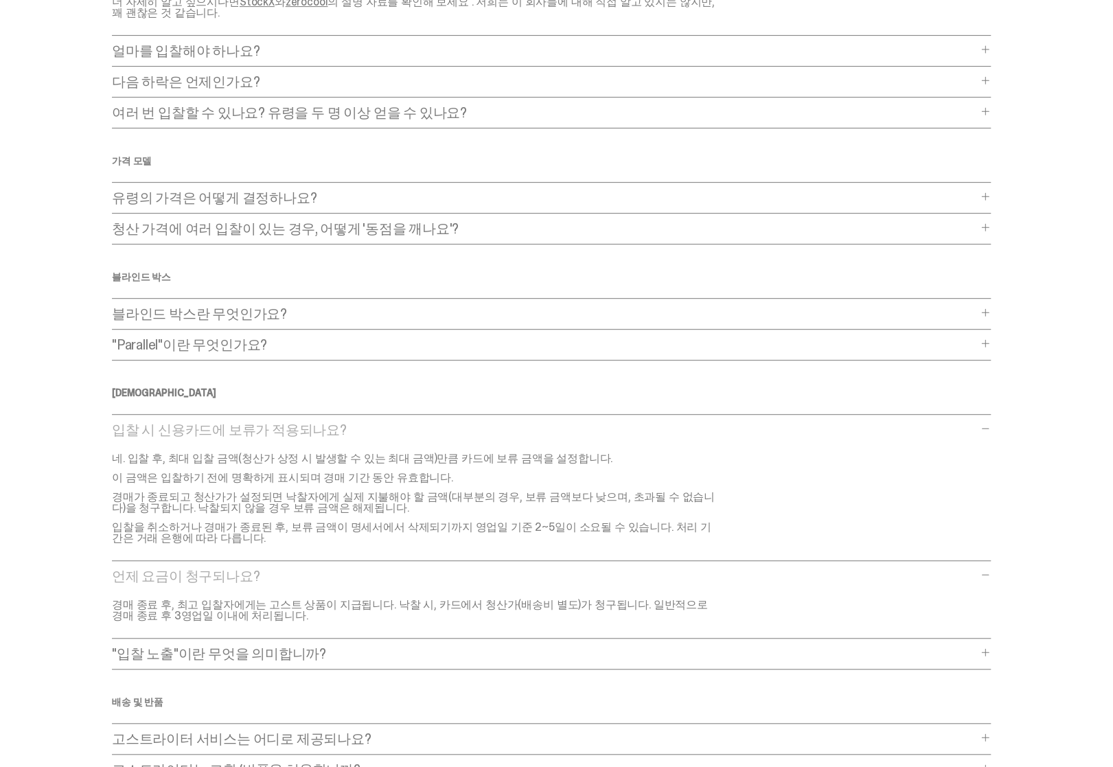 Image resolution: width=1113 pixels, height=767 pixels. What do you see at coordinates (362, 458) in the screenshot?
I see `font: 네. 입찰 후, 최대 입찰 금액(청산가 상정 시 발생할 수 있는 최대 금액)만큼 카드에 보류 금액을 설정합니다.` at bounding box center [362, 458].